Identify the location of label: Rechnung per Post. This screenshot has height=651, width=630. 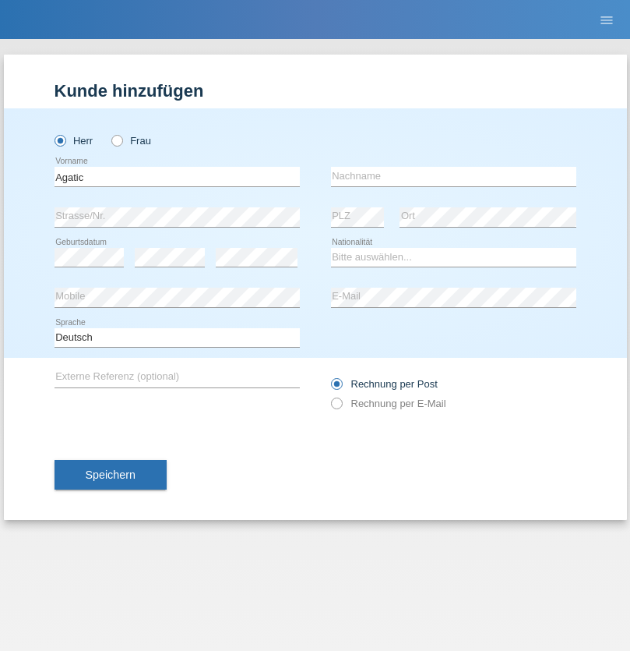
(384, 383).